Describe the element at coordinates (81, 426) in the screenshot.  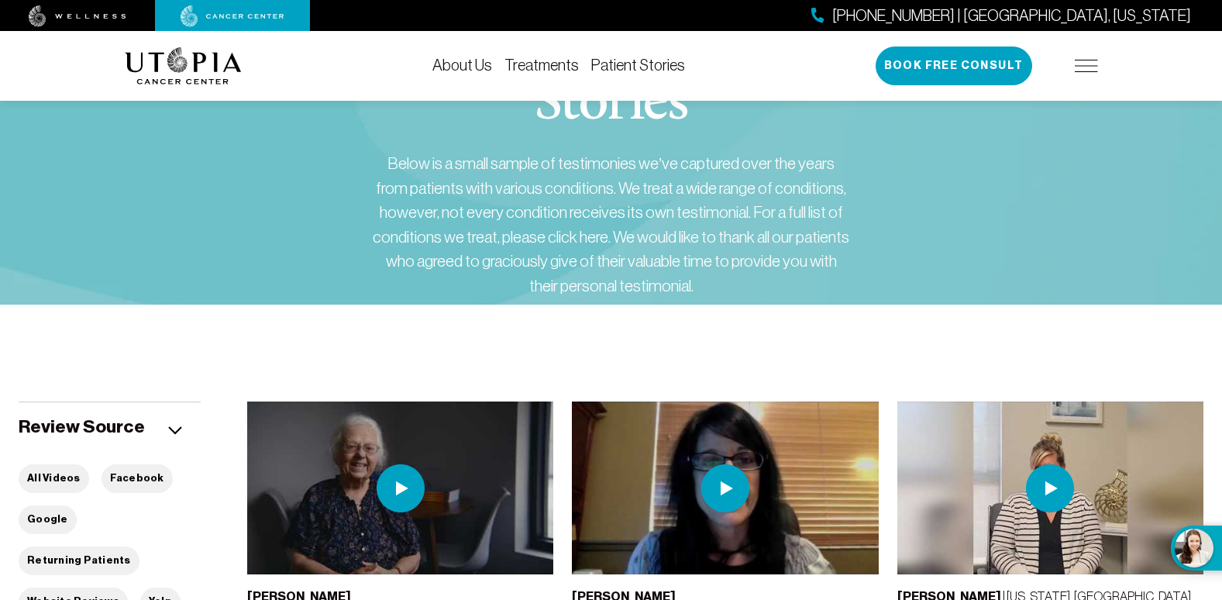
I see `h5: Review Source` at that location.